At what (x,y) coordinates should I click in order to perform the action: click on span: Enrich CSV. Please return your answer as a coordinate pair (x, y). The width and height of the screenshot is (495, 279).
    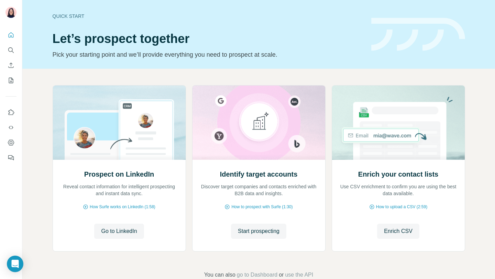
    Looking at the image, I should click on (398, 231).